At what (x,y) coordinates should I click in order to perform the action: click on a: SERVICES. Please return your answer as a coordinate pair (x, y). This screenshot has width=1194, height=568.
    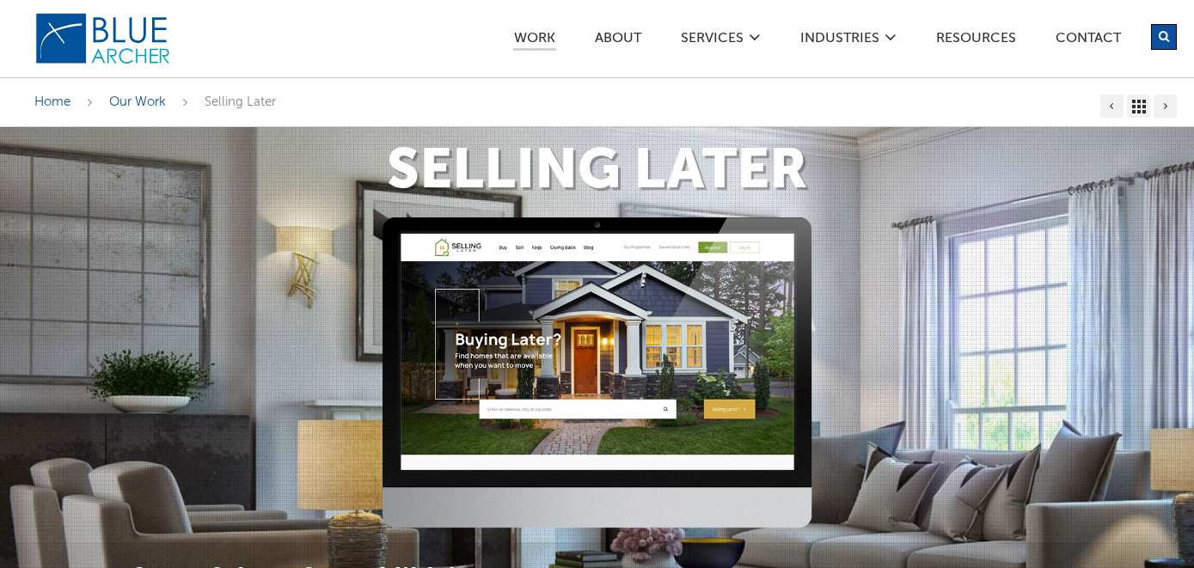
    Looking at the image, I should click on (712, 40).